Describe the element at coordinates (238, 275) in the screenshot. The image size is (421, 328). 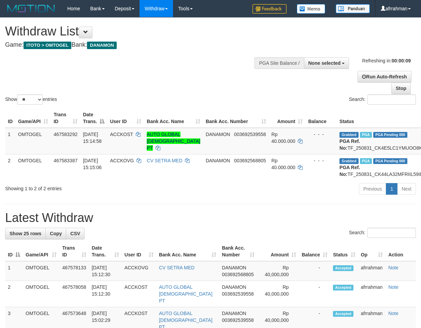
I see `span: Copy 003692568805 to clipboard` at that location.